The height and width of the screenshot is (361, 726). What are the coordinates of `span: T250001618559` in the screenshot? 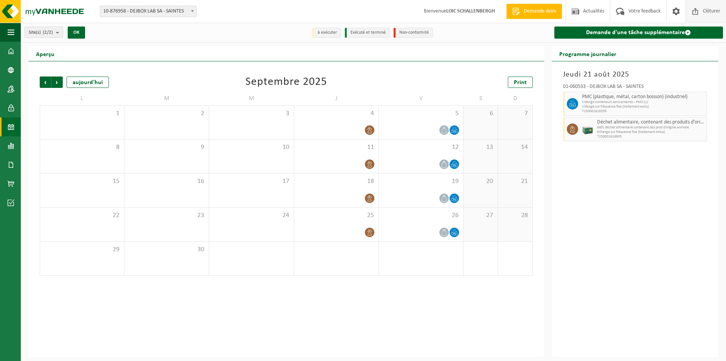 It's located at (644, 111).